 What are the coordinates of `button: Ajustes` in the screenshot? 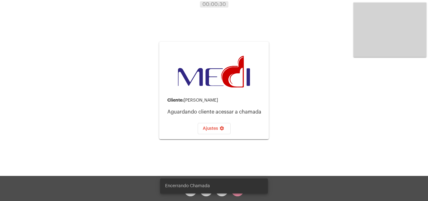 It's located at (214, 128).